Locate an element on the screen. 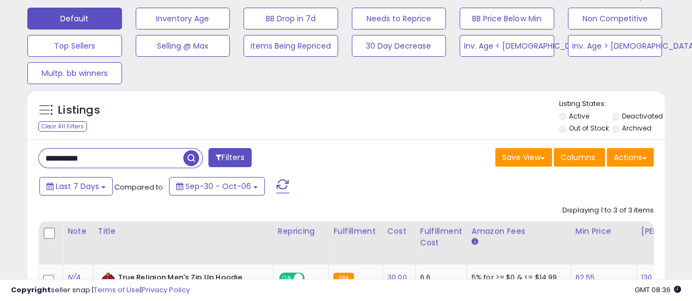 This screenshot has height=301, width=692. button: Columns is located at coordinates (579, 157).